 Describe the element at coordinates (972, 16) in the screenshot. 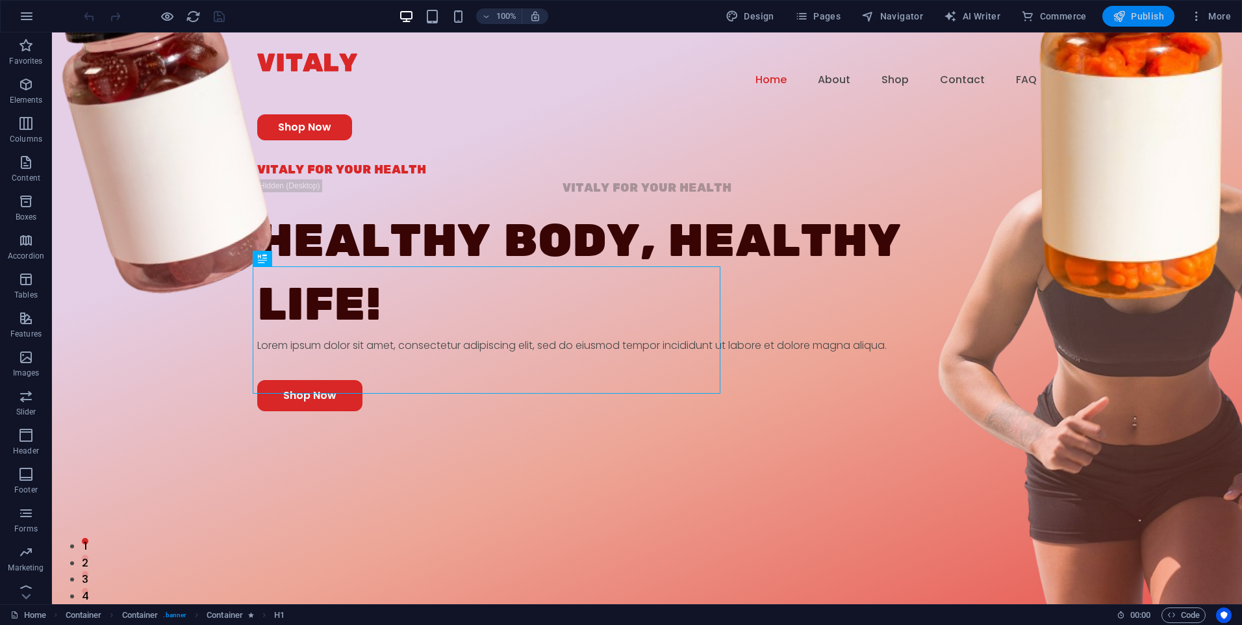

I see `span: AI Writer` at that location.